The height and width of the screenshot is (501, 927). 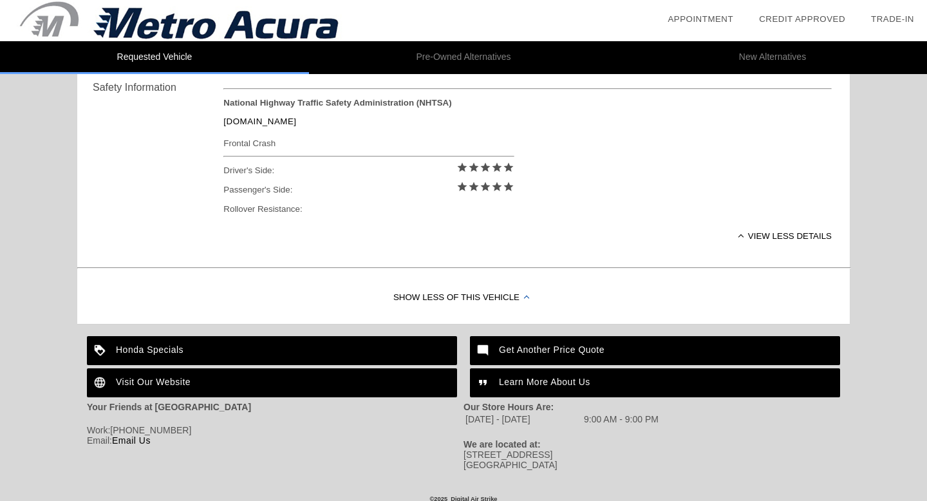 What do you see at coordinates (272, 350) in the screenshot?
I see `div: Honda Specials` at bounding box center [272, 350].